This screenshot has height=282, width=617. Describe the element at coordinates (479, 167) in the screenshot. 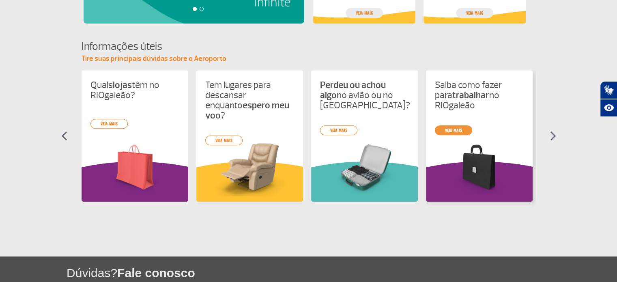

I see `img: card%20informa%C3%A7%C3%B5es%202.png` at that location.